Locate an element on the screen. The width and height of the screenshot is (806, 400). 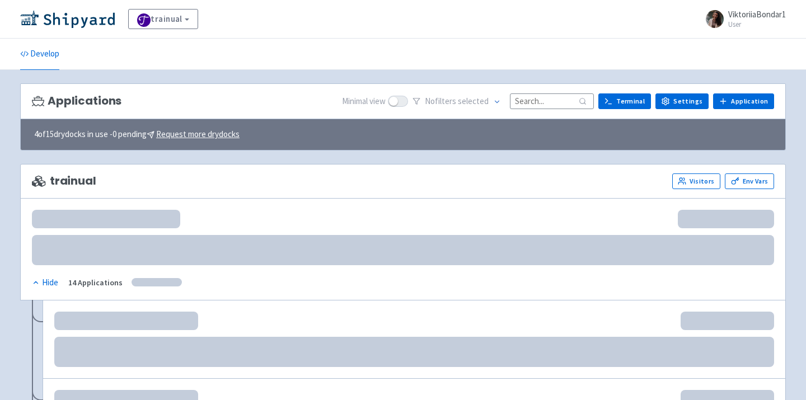
input: Search... is located at coordinates (552, 101).